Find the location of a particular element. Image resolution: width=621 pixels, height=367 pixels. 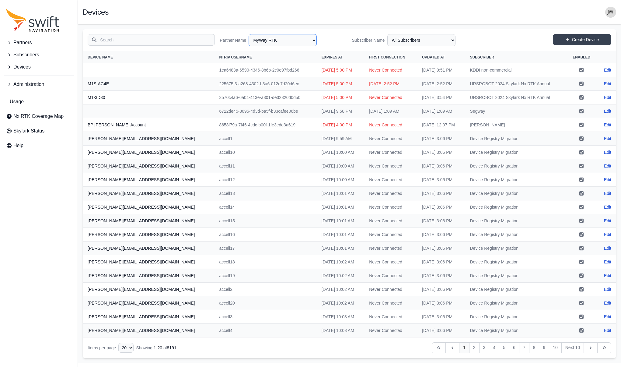

h1: Devices is located at coordinates (96, 12).